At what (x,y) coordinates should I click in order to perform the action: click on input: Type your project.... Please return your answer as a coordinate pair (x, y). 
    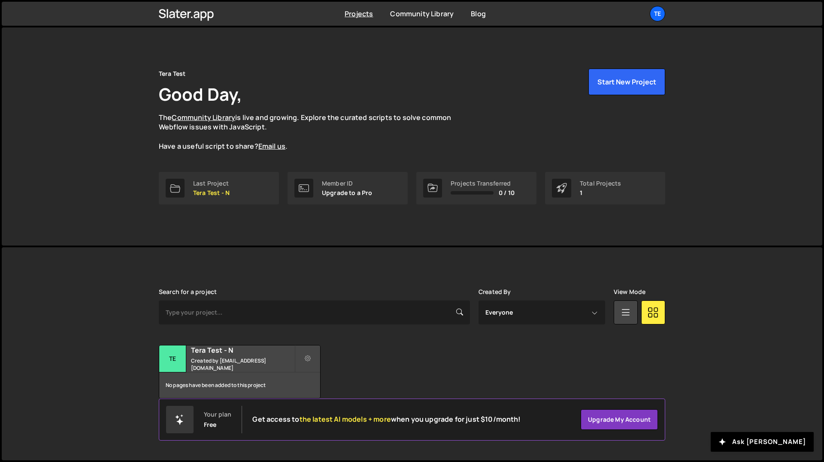
    Looking at the image, I should click on (314, 313).